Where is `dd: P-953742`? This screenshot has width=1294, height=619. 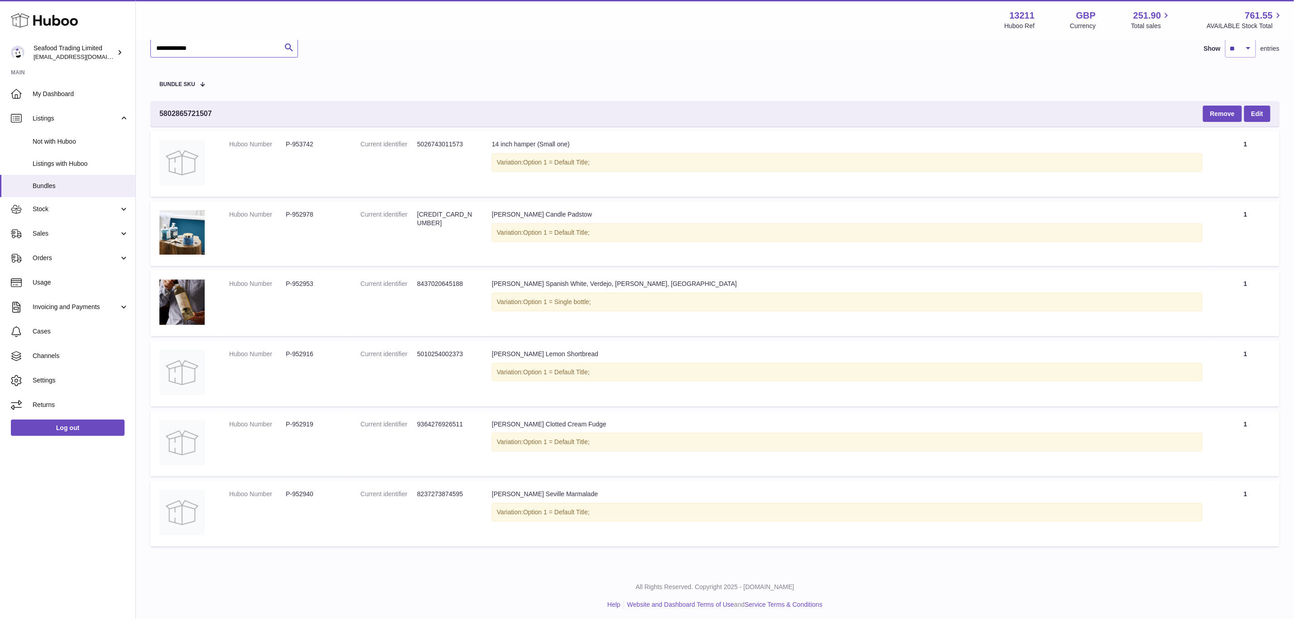 dd: P-953742 is located at coordinates (314, 144).